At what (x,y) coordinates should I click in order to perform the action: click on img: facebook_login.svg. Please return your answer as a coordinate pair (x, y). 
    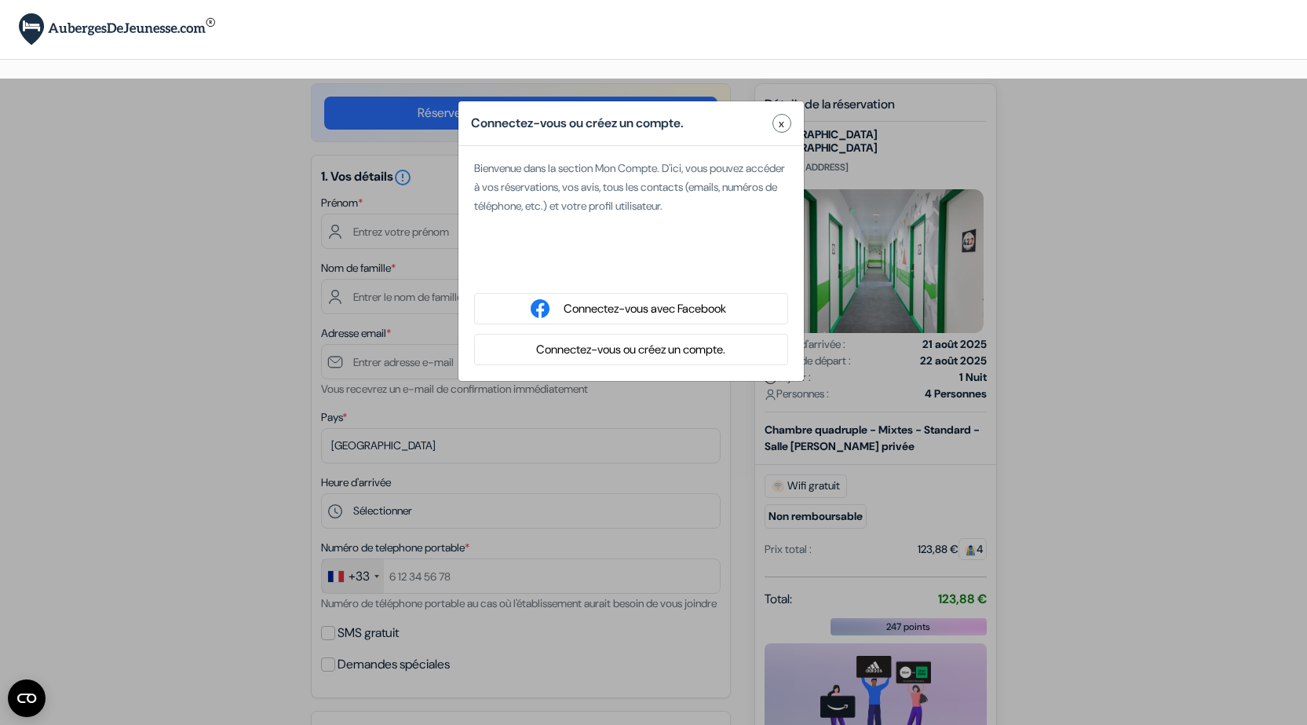
    Looking at the image, I should click on (540, 308).